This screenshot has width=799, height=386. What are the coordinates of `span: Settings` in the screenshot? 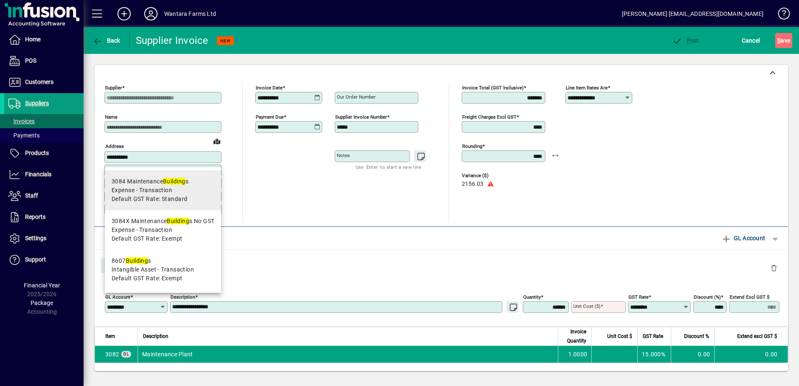 It's located at (36, 238).